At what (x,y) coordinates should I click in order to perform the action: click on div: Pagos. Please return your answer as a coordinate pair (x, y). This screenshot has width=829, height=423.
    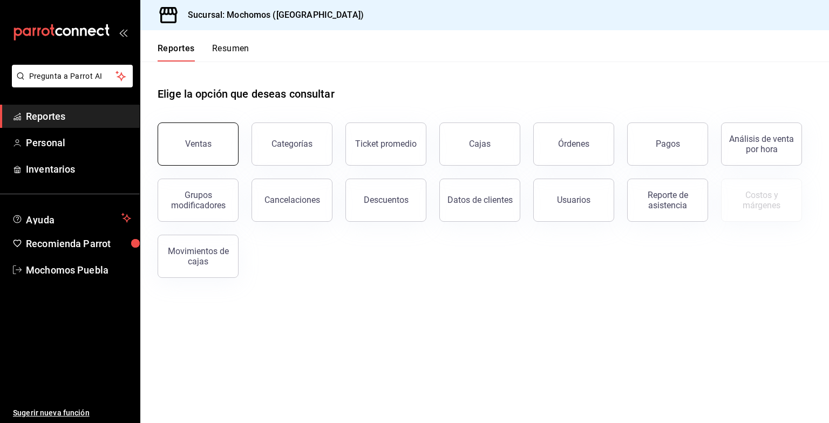
    Looking at the image, I should click on (667, 144).